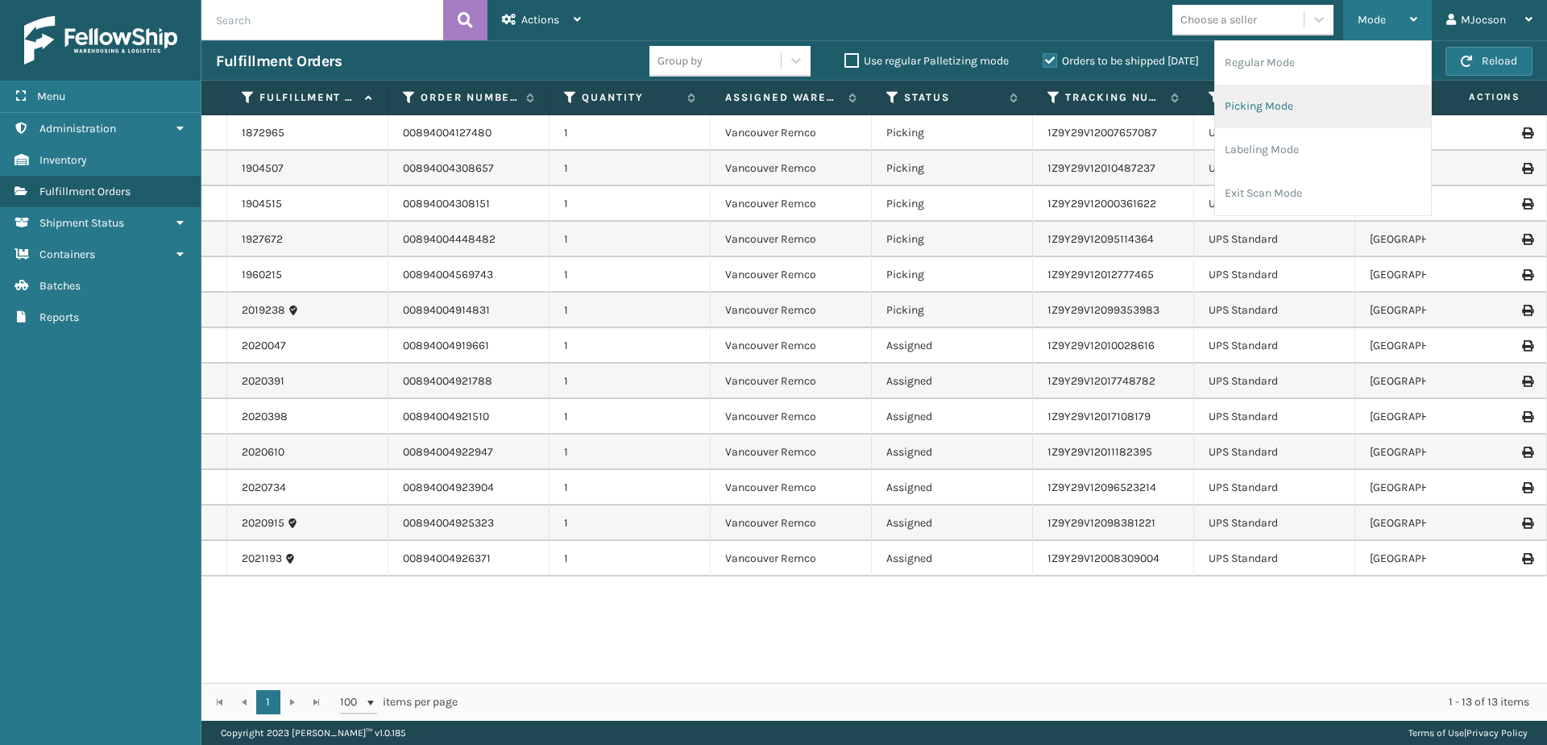 This screenshot has height=745, width=1547. I want to click on td: 00894004925323, so click(469, 523).